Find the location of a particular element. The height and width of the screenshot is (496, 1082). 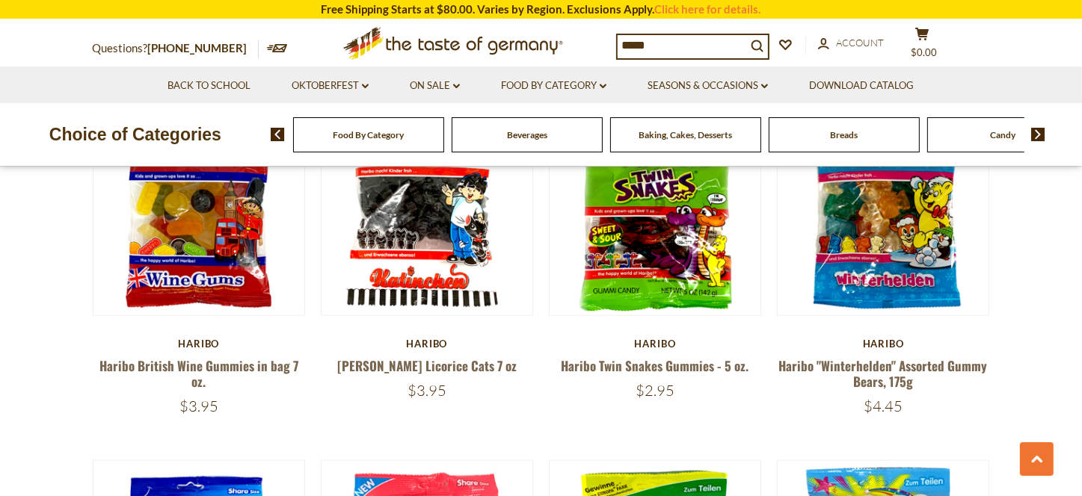

a: Back to School is located at coordinates (209, 86).